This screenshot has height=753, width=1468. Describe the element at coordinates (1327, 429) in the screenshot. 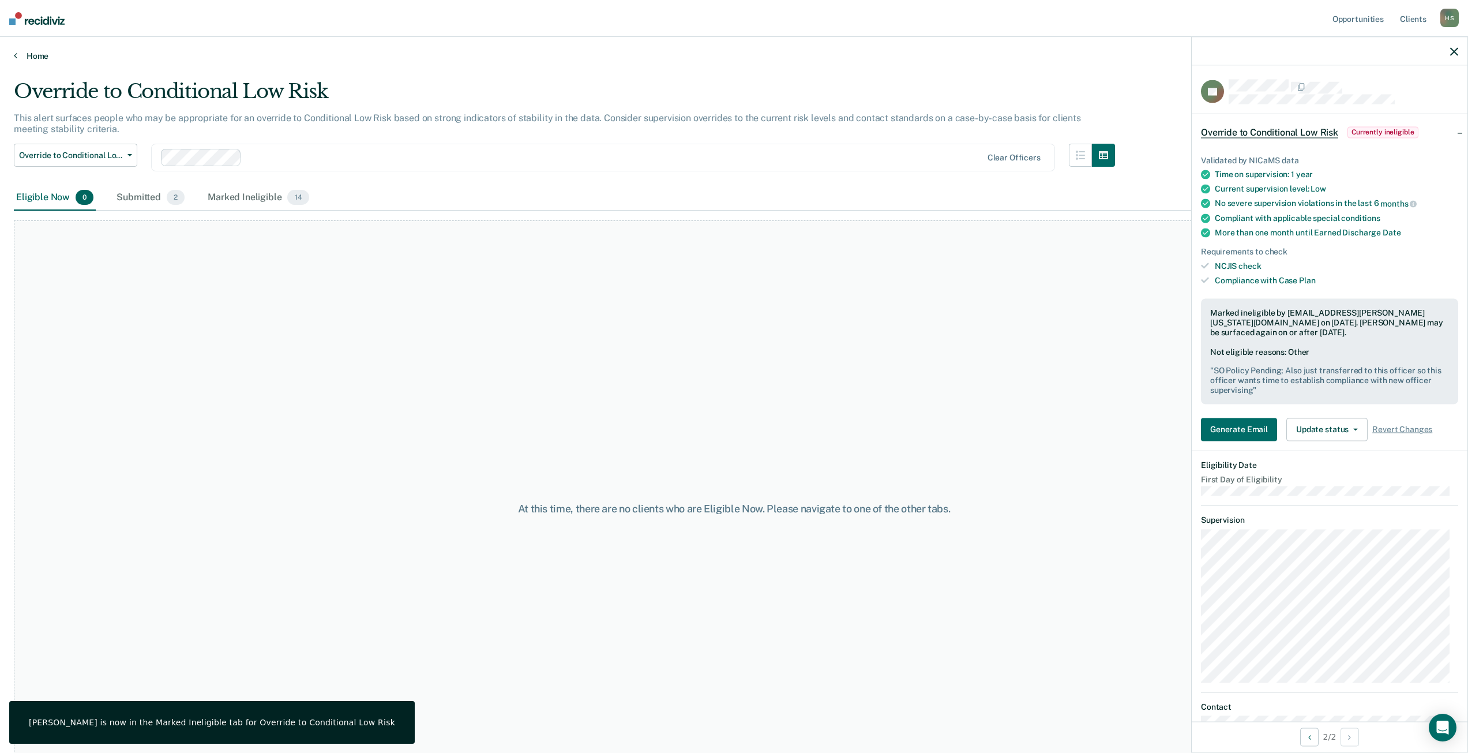

I see `button: Update status` at that location.